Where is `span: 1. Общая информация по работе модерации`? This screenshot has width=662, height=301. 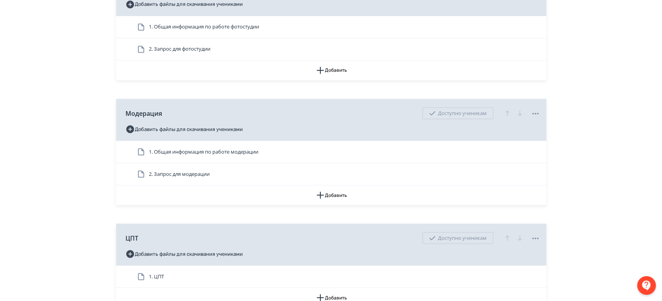
span: 1. Общая информация по работе модерации is located at coordinates (204, 152).